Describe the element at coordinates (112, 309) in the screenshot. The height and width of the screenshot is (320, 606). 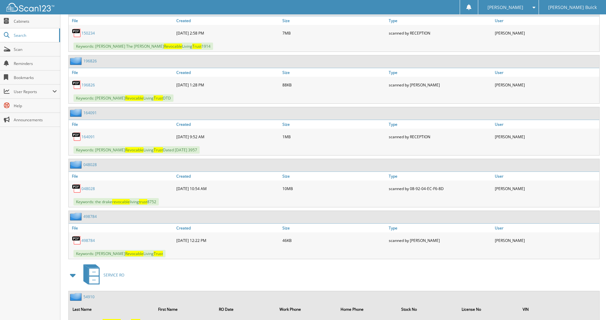
I see `th: Last Name` at that location.